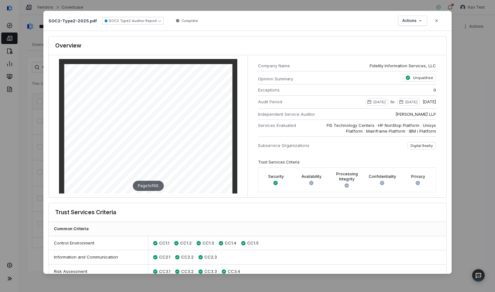 The width and height of the screenshot is (495, 292). I want to click on div: Common Criteria, so click(247, 229).